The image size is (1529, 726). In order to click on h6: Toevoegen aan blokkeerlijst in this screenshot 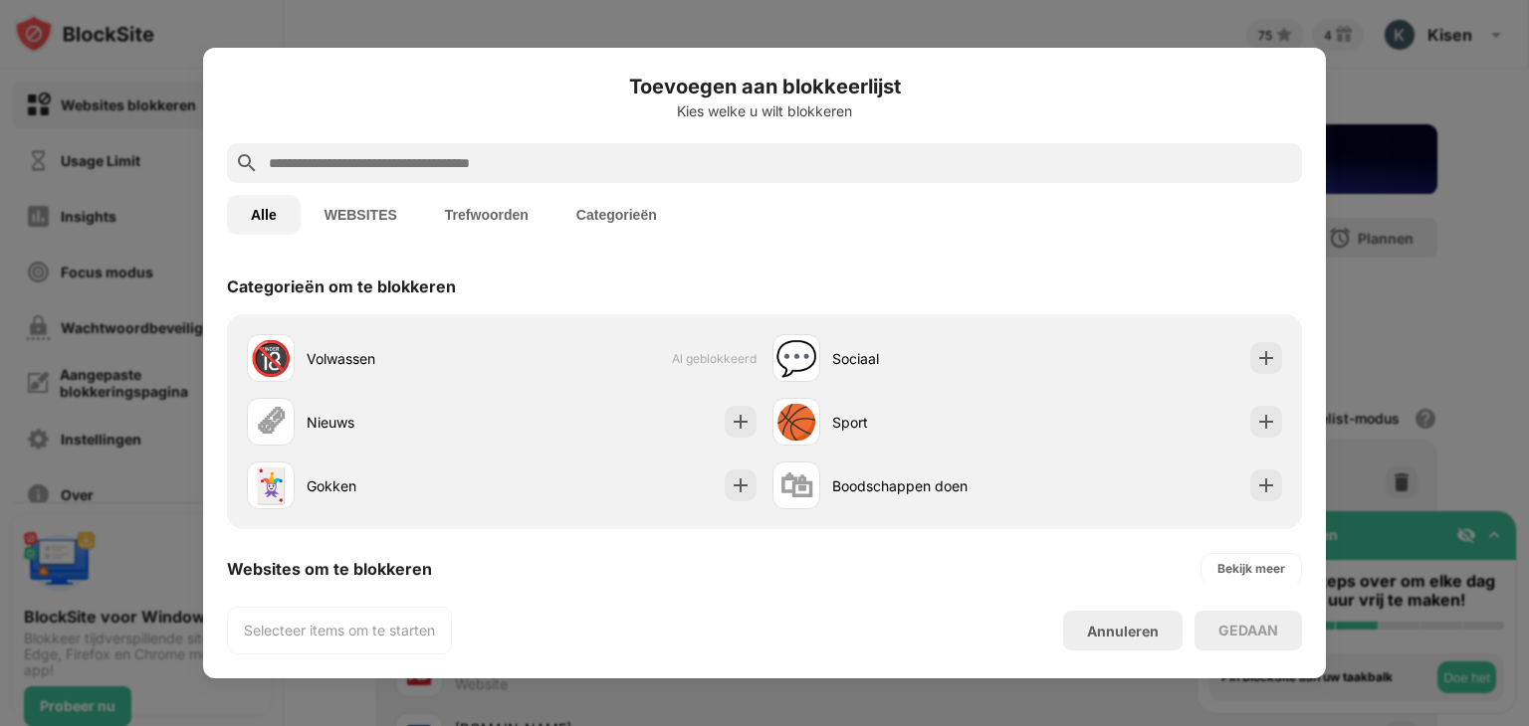, I will do `click(764, 87)`.